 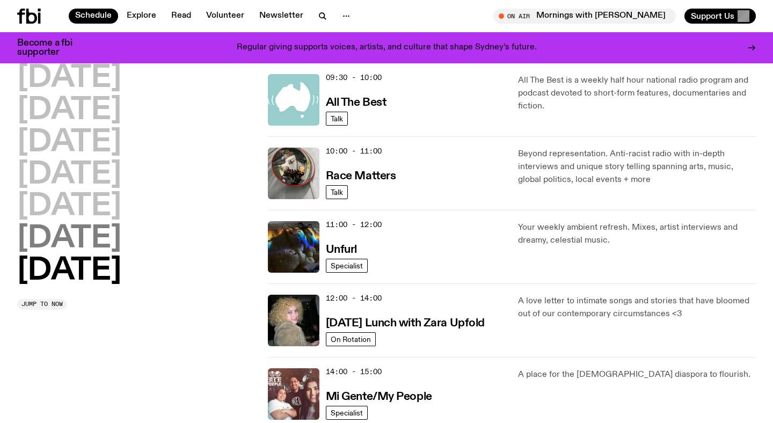 What do you see at coordinates (354, 298) in the screenshot?
I see `span: 12:00 - 14:00` at bounding box center [354, 298].